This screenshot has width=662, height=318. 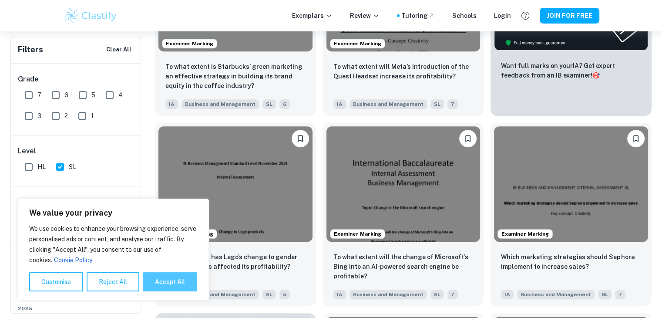 I want to click on a: Examiner MarkingPlease log in to bookmark exemplarsTo what extent will the change of Microsoft’s ..., so click(x=404, y=214).